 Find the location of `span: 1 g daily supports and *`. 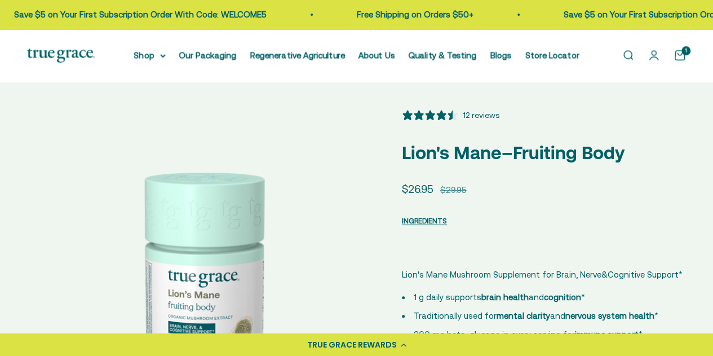

span: 1 g daily supports and * is located at coordinates (499, 296).